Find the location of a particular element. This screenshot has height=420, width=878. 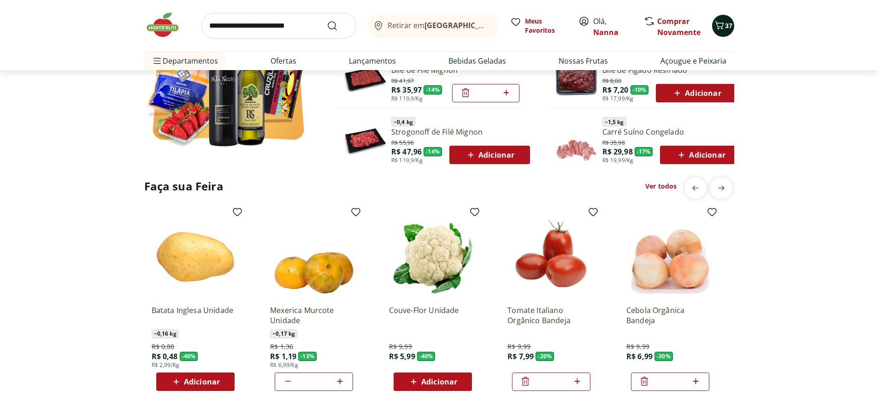

span: ~ 1,5 kg is located at coordinates (614, 122).